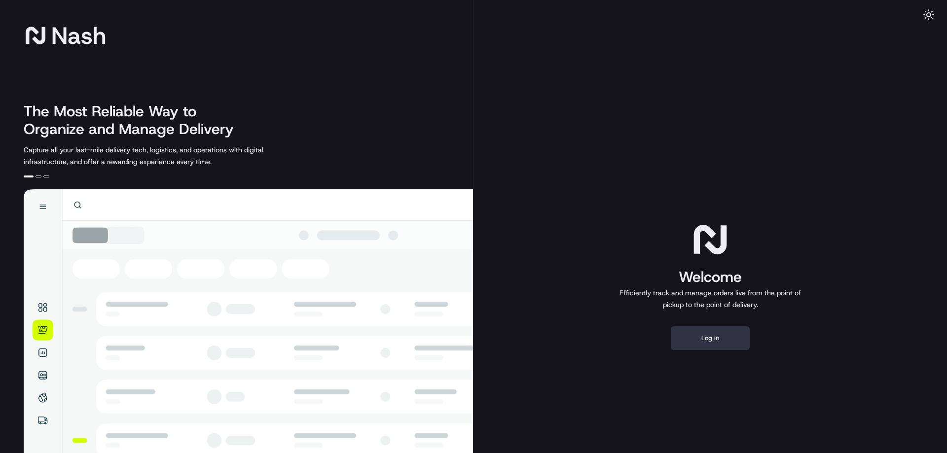  Describe the element at coordinates (710, 299) in the screenshot. I see `p: Efficiently track and manage orders live from the point of pickup to the point of delivery.` at that location.